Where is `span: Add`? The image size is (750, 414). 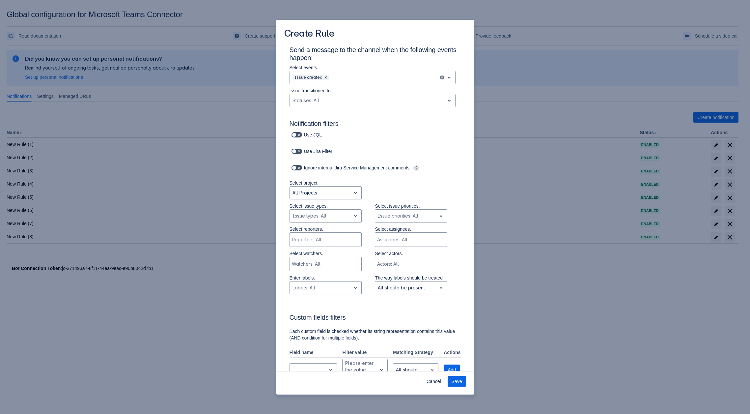
span: Add is located at coordinates (452, 370).